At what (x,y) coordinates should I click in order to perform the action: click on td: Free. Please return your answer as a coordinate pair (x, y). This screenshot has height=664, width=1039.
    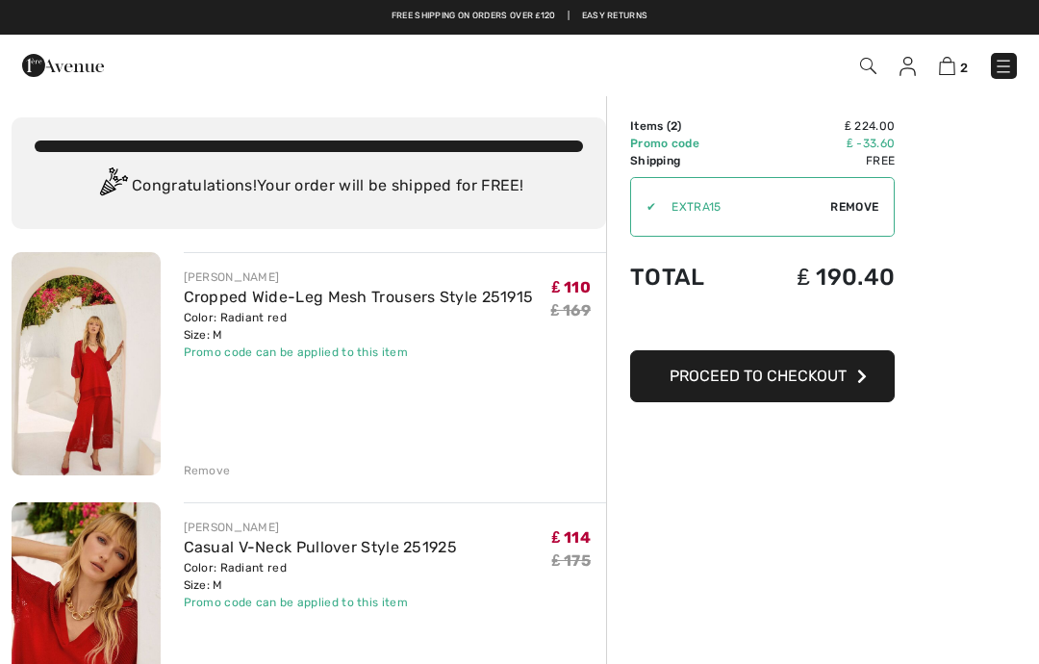
    Looking at the image, I should click on (820, 161).